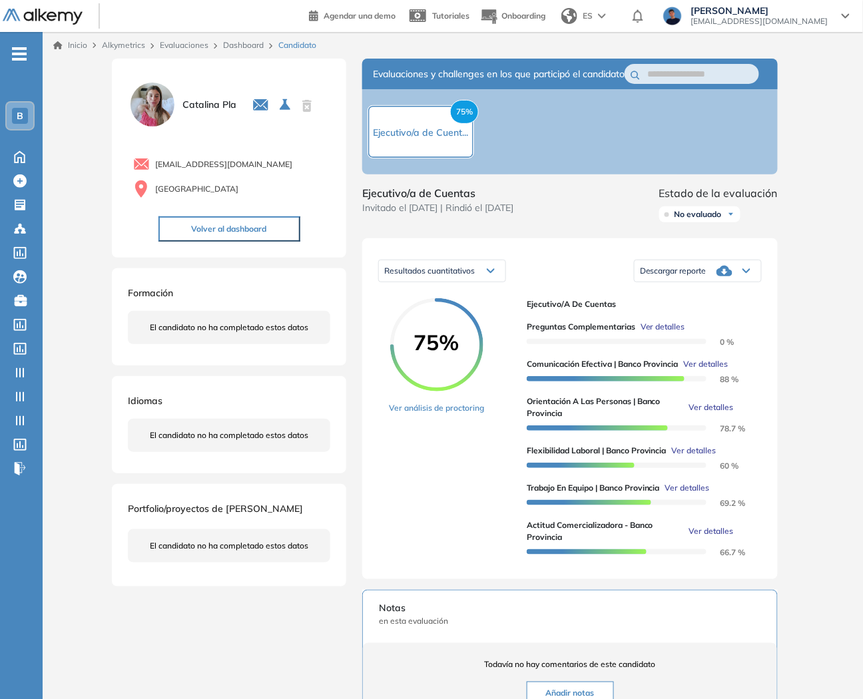 This screenshot has width=863, height=699. What do you see at coordinates (722, 379) in the screenshot?
I see `span: 88 %` at bounding box center [722, 379].